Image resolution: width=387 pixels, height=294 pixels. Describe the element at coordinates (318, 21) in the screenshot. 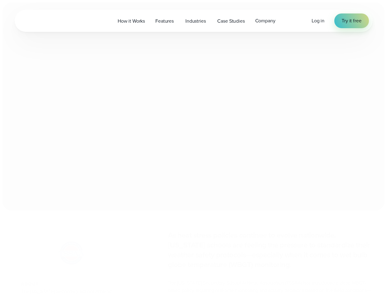

I see `a: Log in` at that location.